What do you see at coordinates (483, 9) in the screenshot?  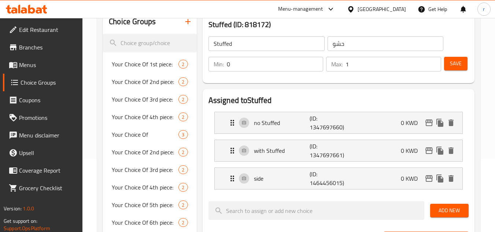 I see `span: r` at bounding box center [483, 9].